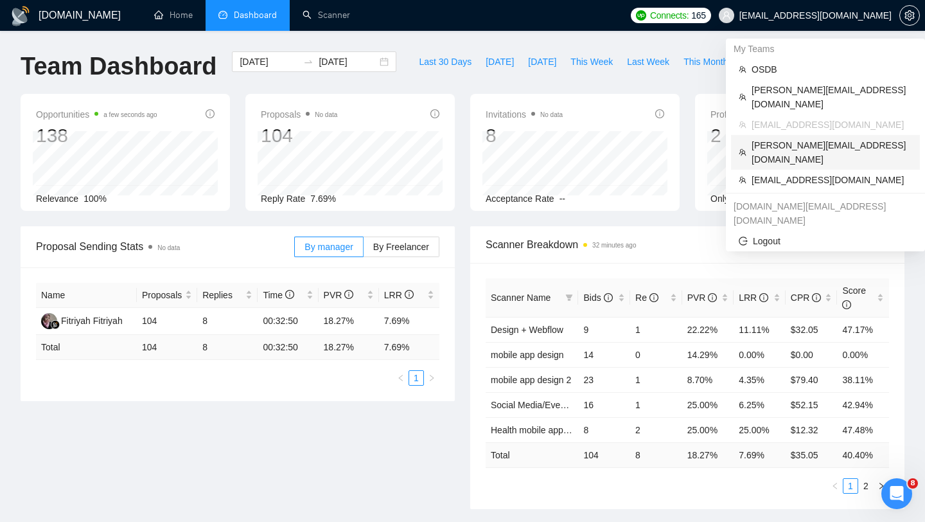  What do you see at coordinates (96, 136) in the screenshot?
I see `div: 138` at bounding box center [96, 136].